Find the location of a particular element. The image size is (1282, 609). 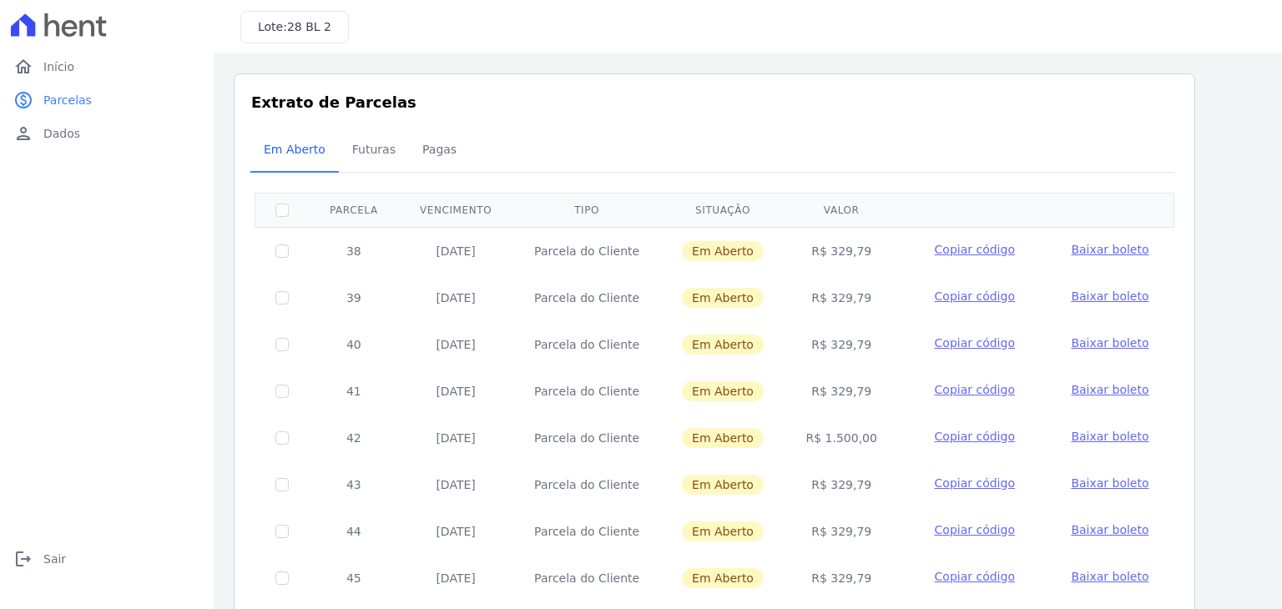

td: 44 is located at coordinates (354, 531).